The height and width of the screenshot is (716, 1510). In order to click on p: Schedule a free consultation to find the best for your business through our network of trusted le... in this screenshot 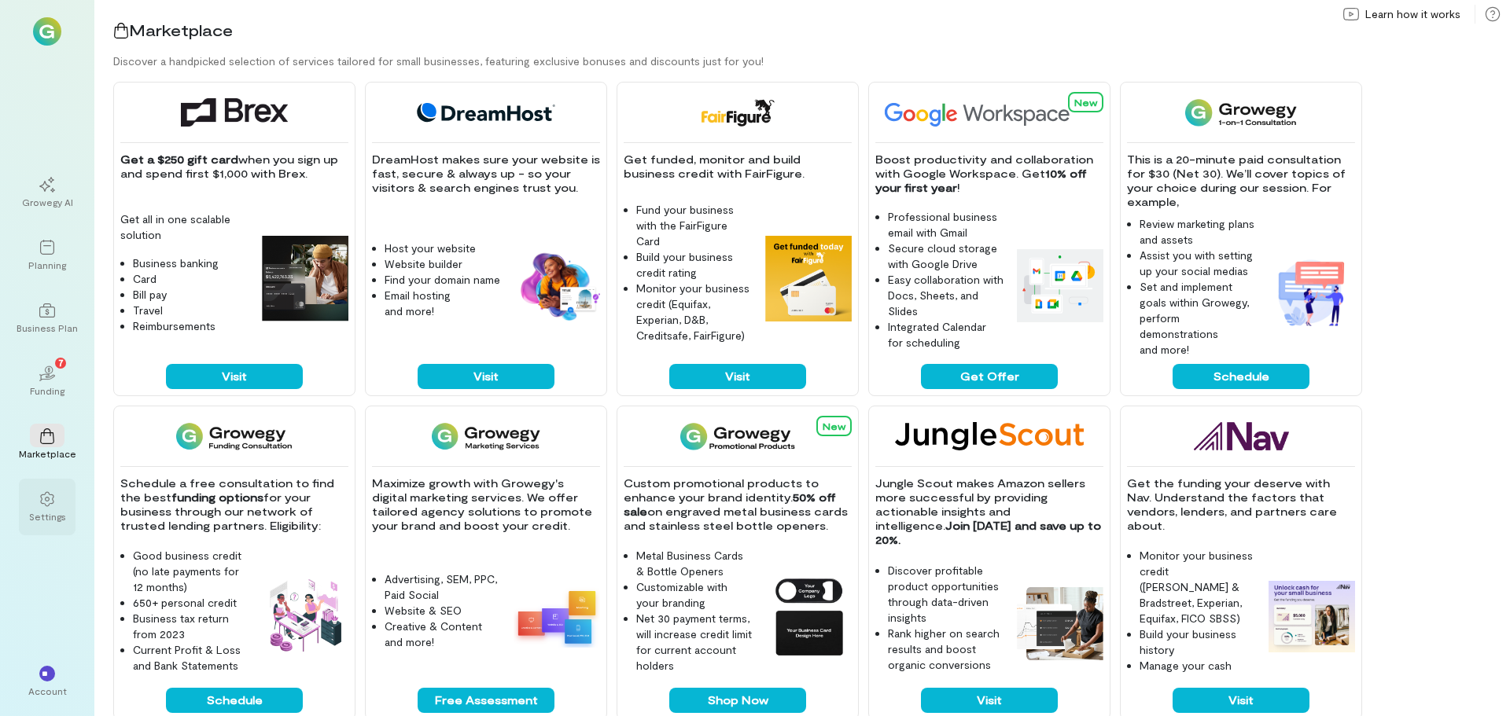, I will do `click(234, 505)`.